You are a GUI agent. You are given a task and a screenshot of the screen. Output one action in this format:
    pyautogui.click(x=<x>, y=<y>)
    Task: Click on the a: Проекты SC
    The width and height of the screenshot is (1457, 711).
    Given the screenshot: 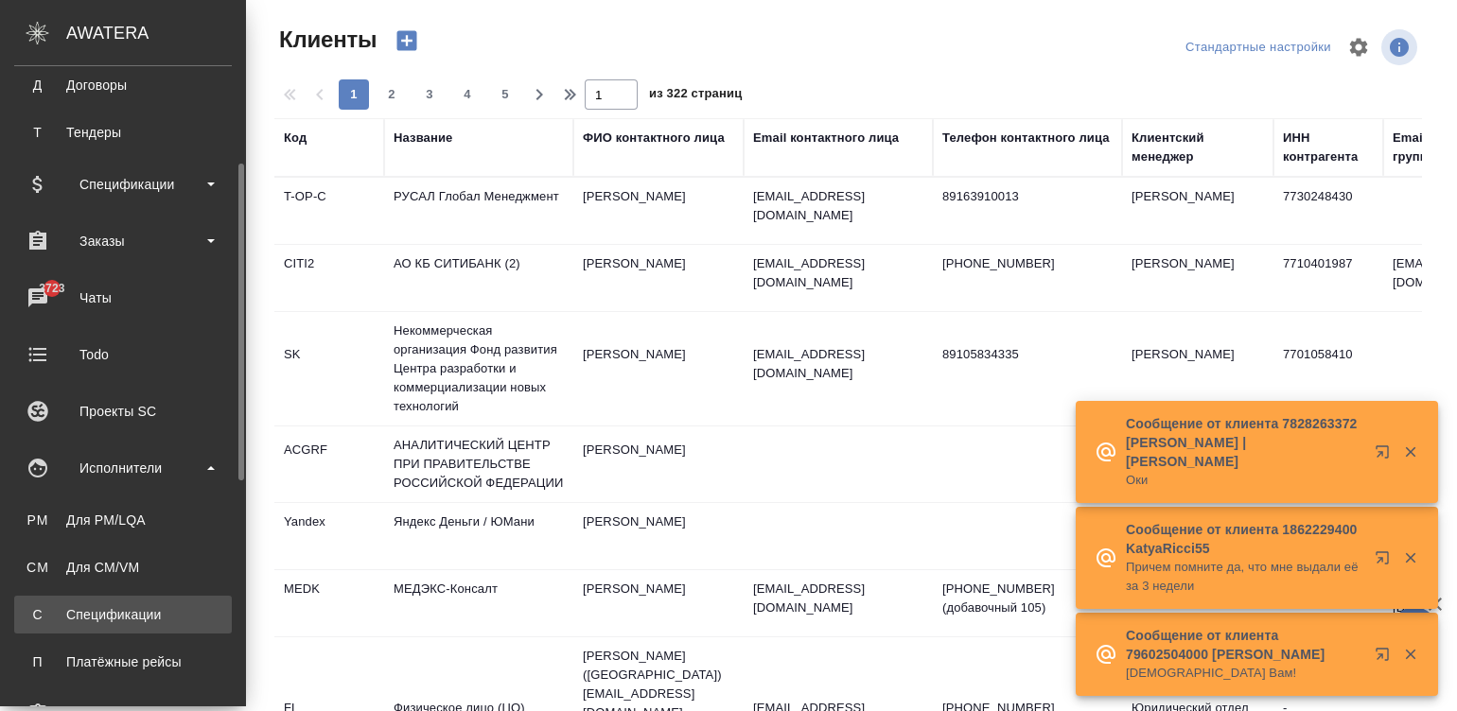 What is the action you would take?
    pyautogui.click(x=123, y=411)
    